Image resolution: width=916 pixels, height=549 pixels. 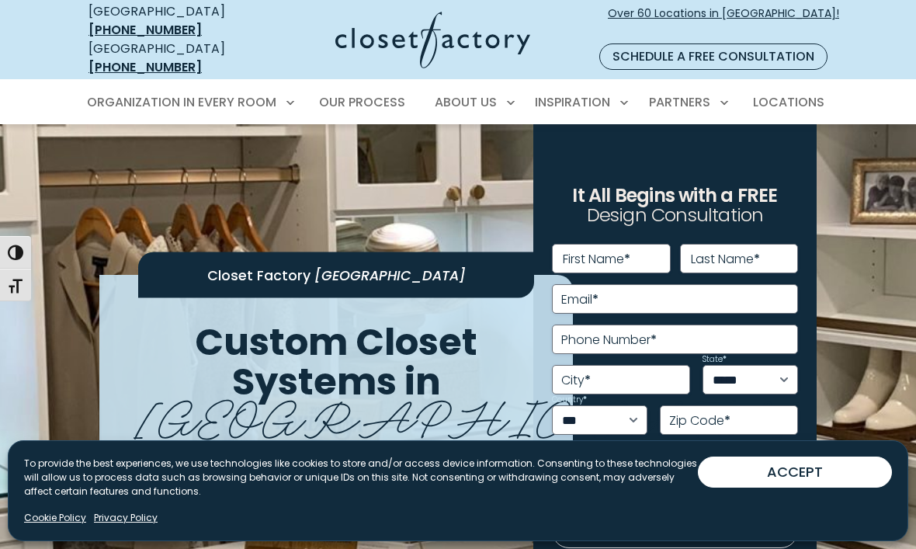 What do you see at coordinates (789, 102) in the screenshot?
I see `span: Locations` at bounding box center [789, 102].